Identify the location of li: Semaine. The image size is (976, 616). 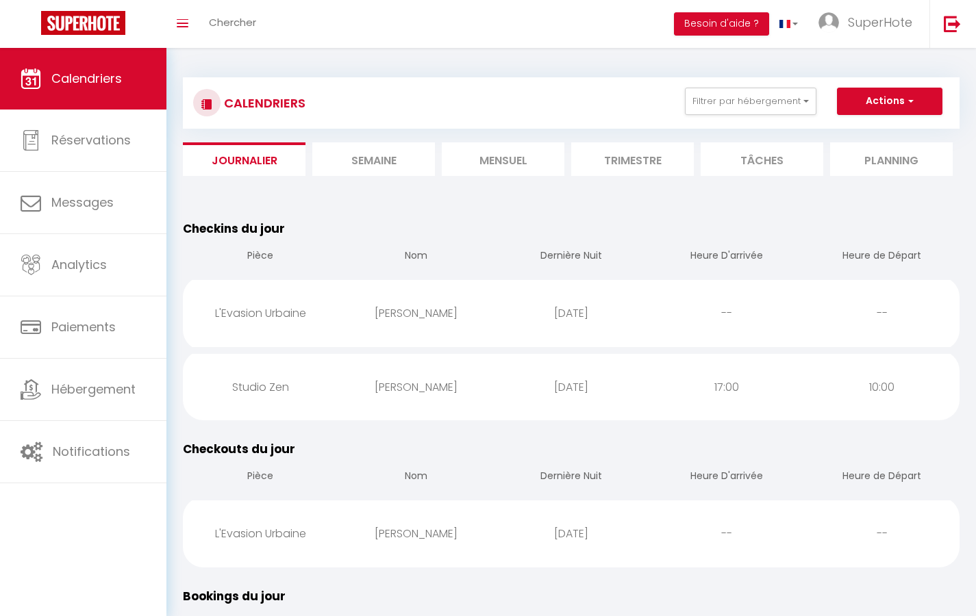
(373, 159).